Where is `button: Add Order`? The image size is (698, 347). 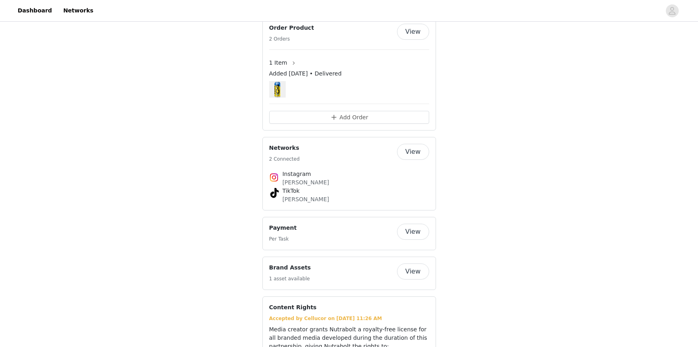
button: Add Order is located at coordinates (349, 117).